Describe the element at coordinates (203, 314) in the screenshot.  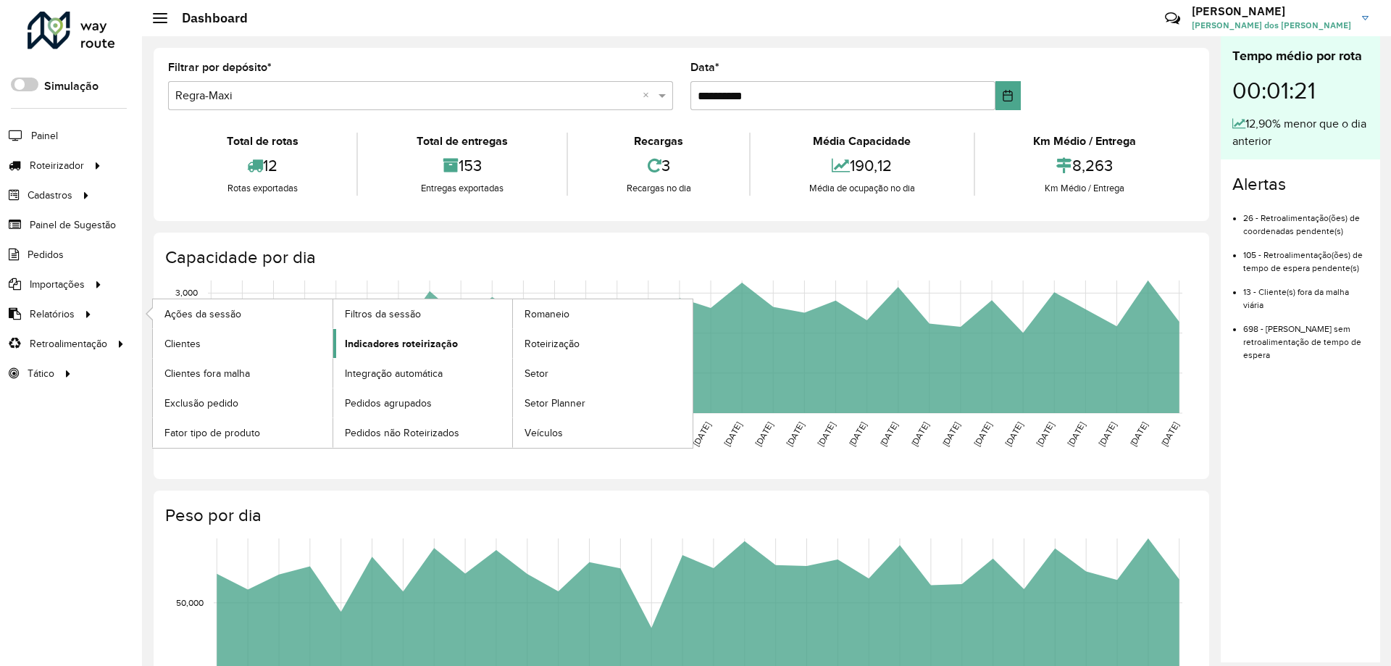
I see `span: Ações da sessão` at that location.